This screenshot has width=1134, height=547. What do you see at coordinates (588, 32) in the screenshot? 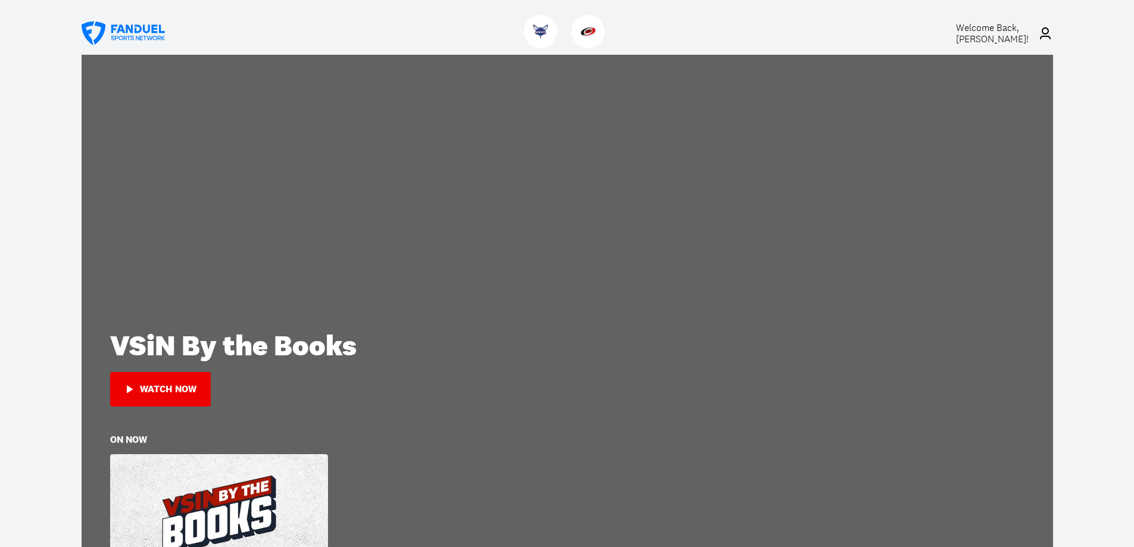
I see `img: Hurricanes` at bounding box center [588, 32].